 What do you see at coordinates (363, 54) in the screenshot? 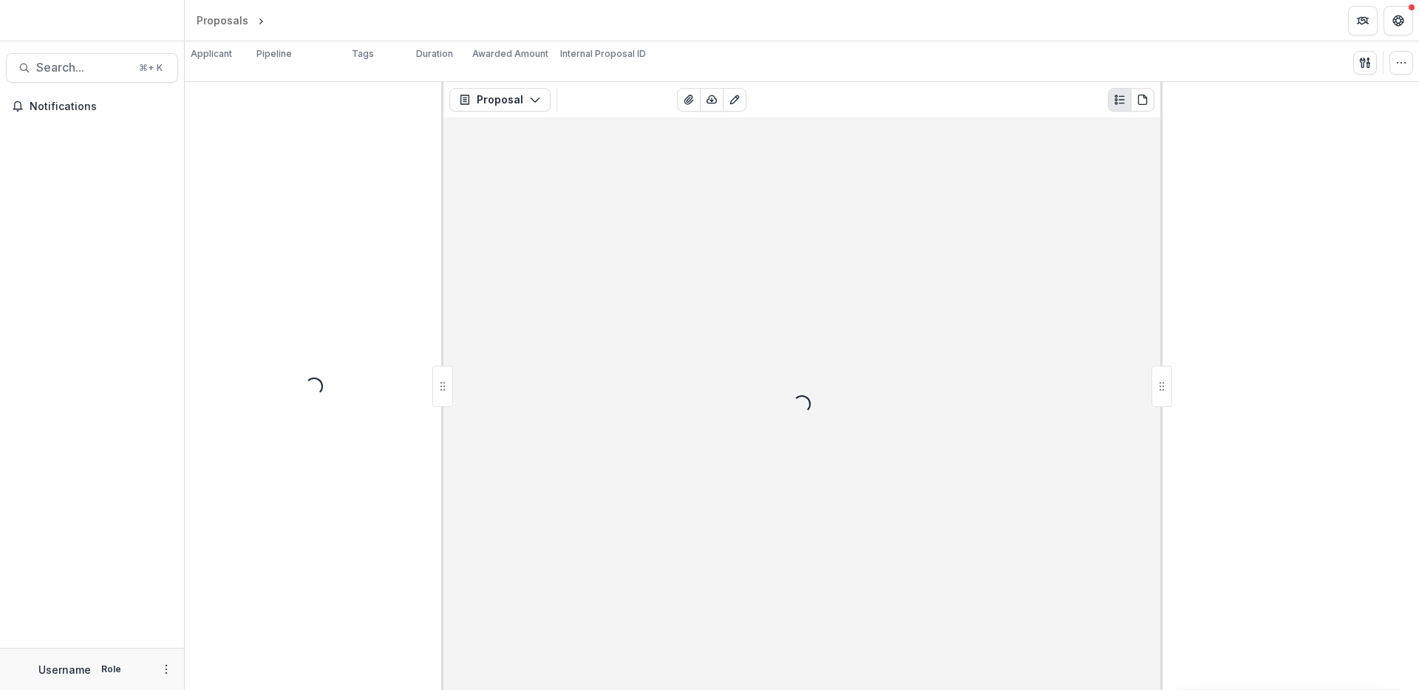
I see `p: Tags` at bounding box center [363, 54].